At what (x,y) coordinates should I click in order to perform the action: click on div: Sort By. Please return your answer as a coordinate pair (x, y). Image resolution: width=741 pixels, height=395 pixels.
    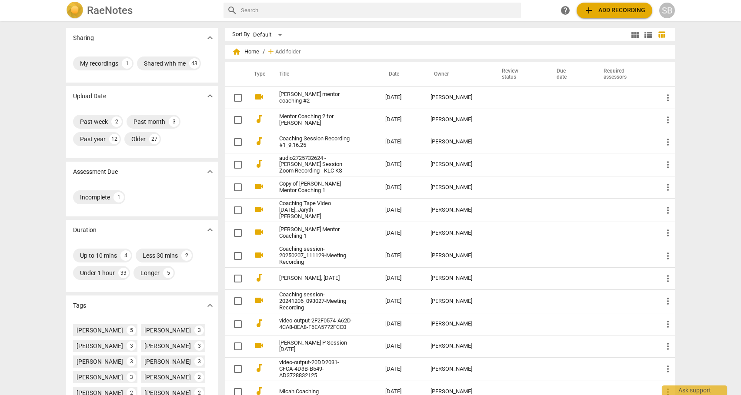
    Looking at the image, I should click on (241, 34).